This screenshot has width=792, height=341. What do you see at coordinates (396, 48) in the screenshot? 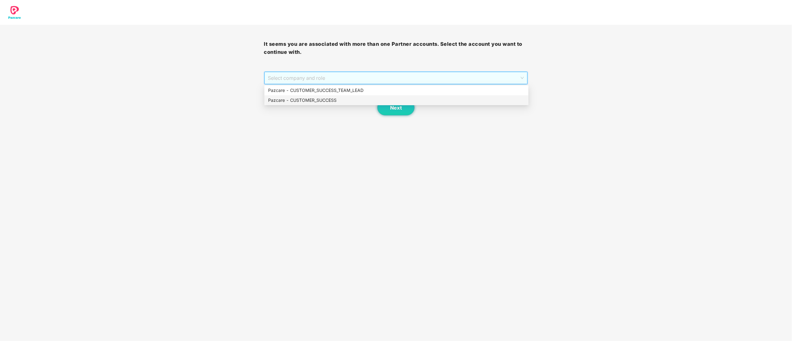
I see `h3: It seems you are associated with more than one Partner accounts. Select the account you want to c...` at bounding box center [396, 48].